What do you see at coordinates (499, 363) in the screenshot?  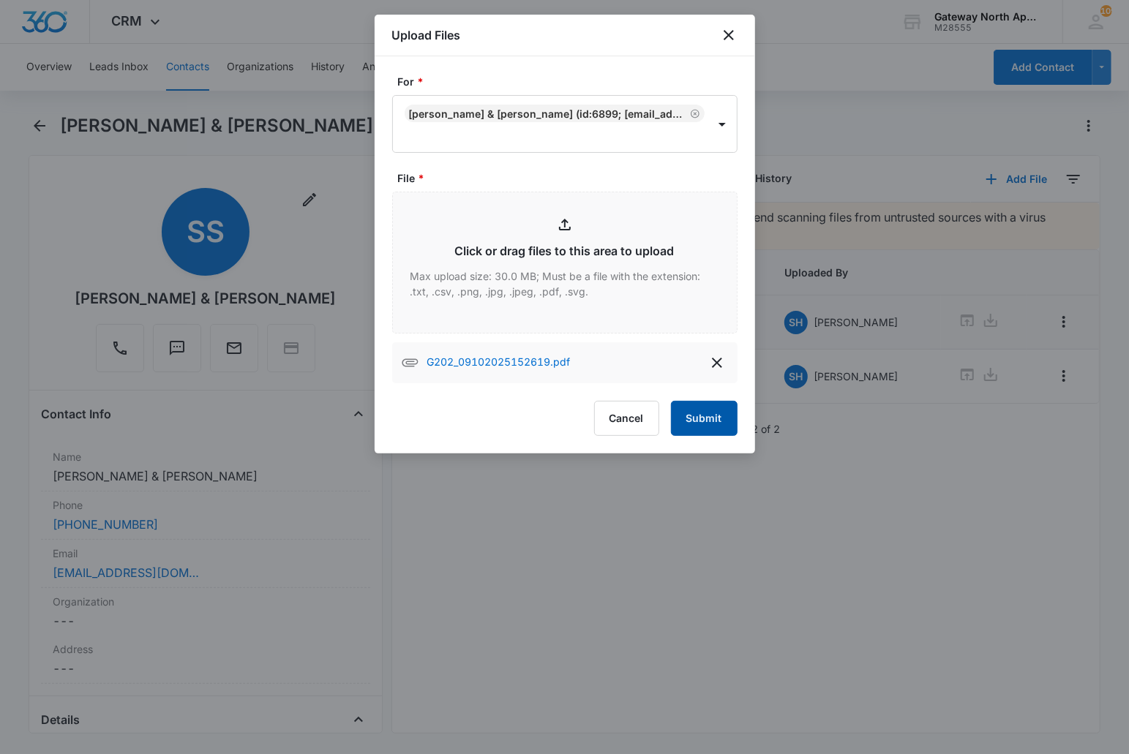 I see `p: G202_09102025152619.pdf` at bounding box center [499, 363].